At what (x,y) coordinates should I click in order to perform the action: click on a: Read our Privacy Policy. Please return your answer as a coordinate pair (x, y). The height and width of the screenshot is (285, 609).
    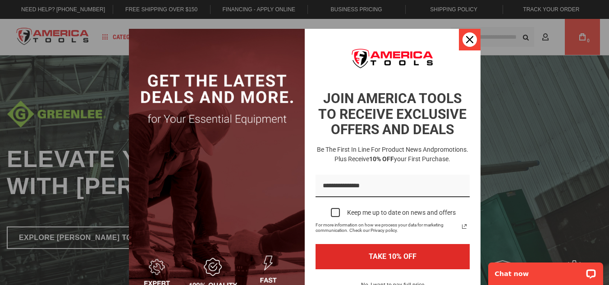
    Looking at the image, I should click on (464, 227).